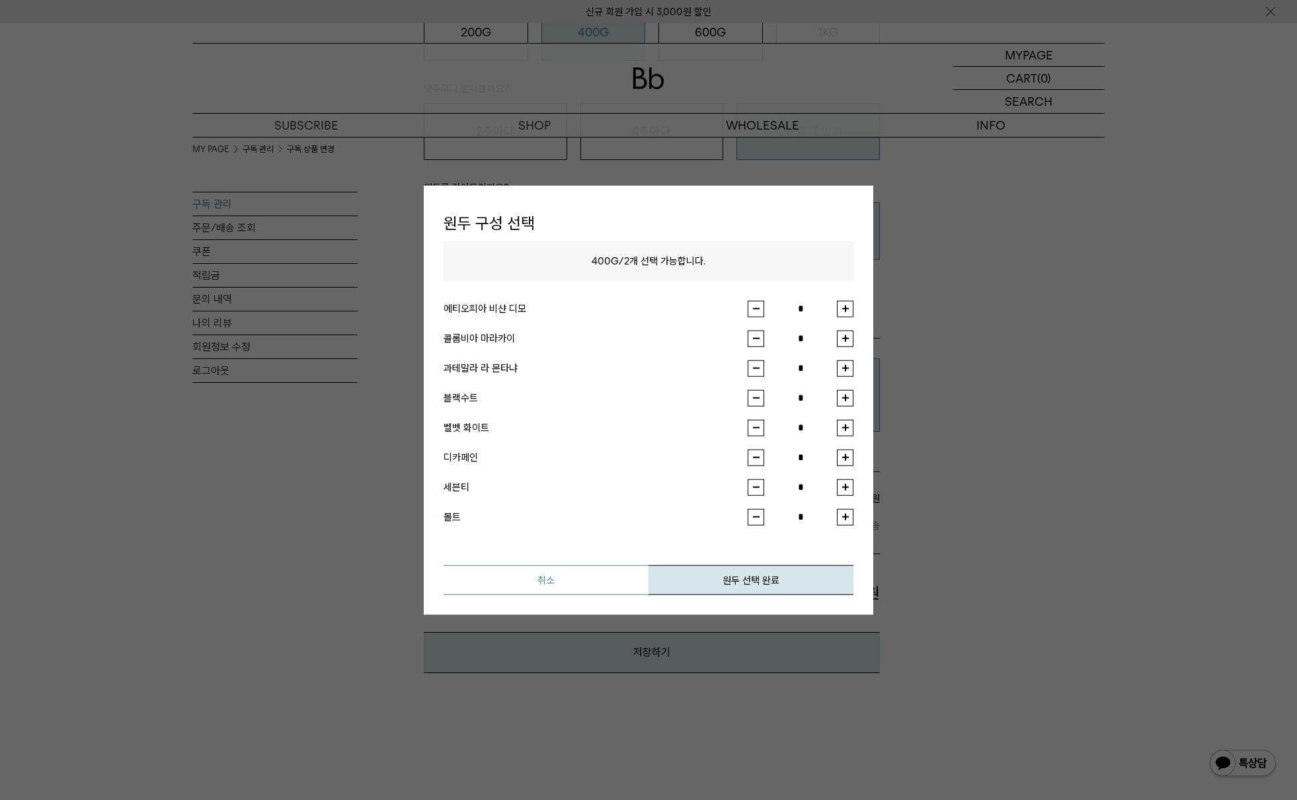 This screenshot has height=800, width=1297. I want to click on span: 2, so click(627, 261).